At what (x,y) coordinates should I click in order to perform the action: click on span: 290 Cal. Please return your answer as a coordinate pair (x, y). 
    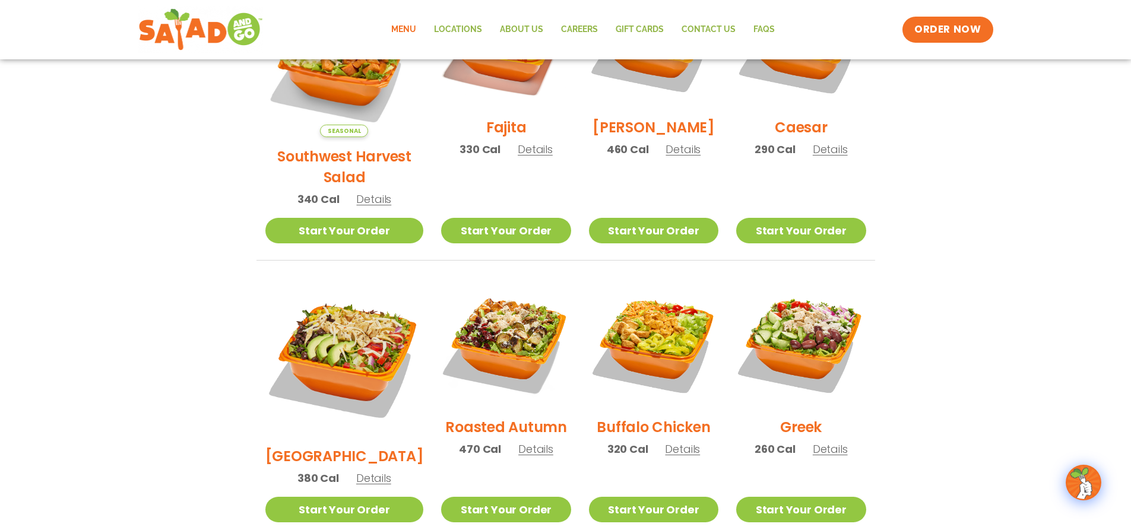
    Looking at the image, I should click on (775, 149).